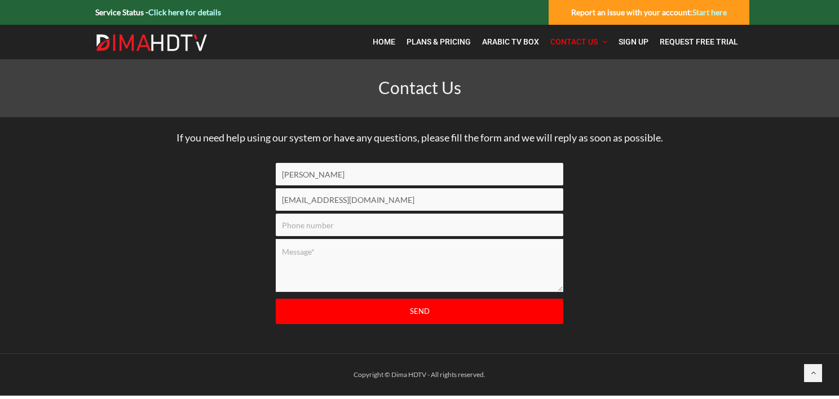 This screenshot has width=839, height=399. I want to click on span: Plans & Pricing, so click(439, 42).